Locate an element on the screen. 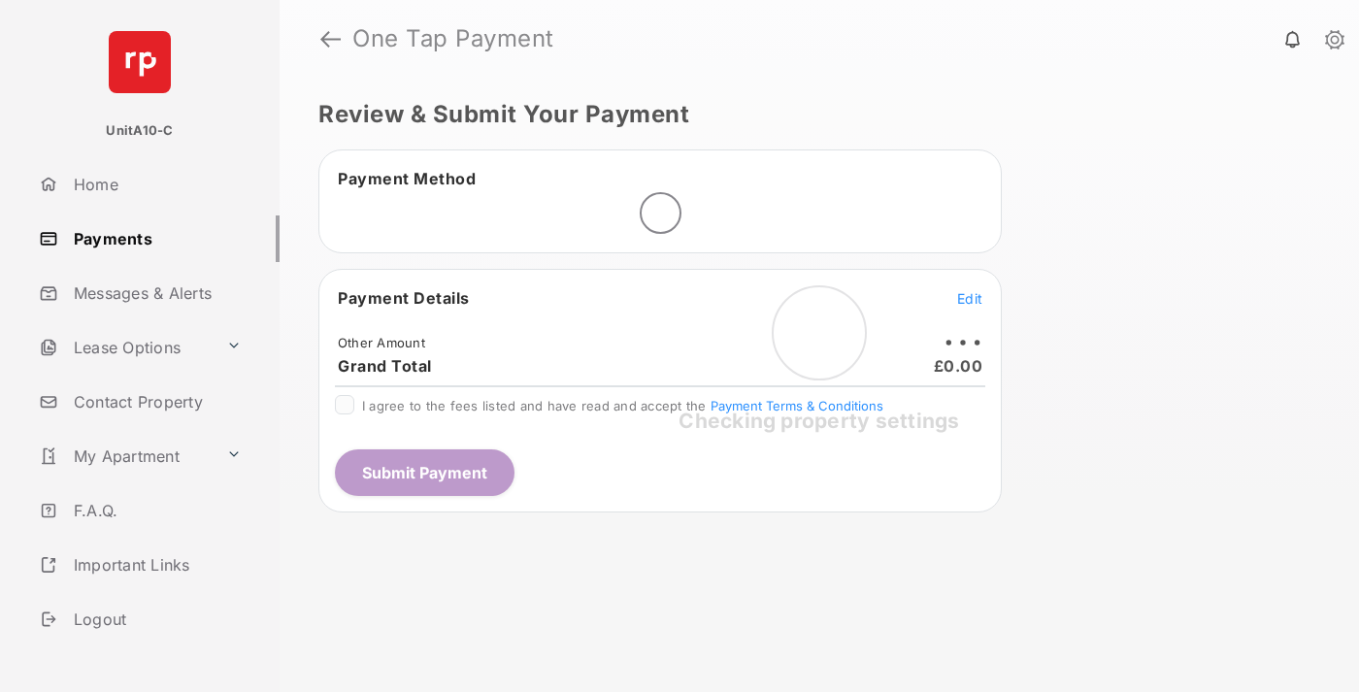 This screenshot has width=1359, height=692. a: Messages & Alerts is located at coordinates (155, 293).